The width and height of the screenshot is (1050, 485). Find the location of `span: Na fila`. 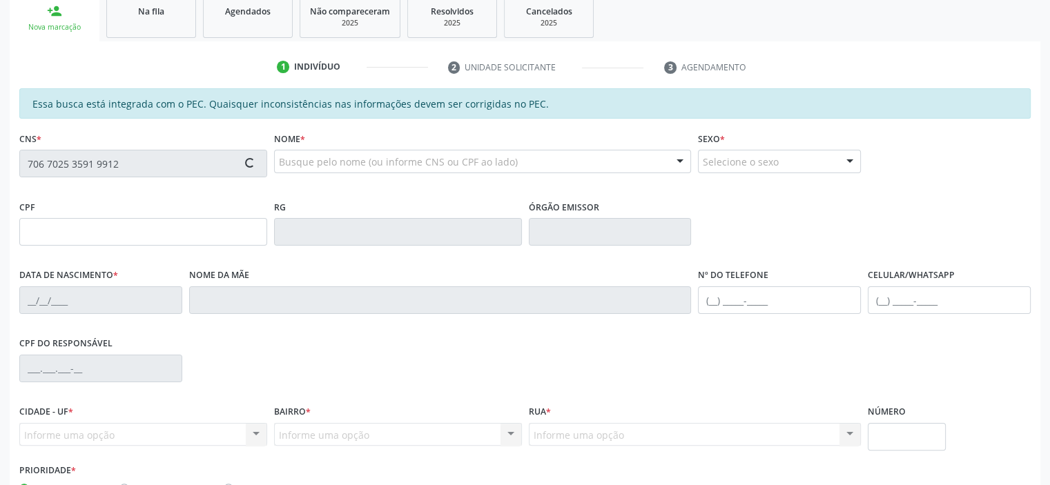

span: Na fila is located at coordinates (151, 11).